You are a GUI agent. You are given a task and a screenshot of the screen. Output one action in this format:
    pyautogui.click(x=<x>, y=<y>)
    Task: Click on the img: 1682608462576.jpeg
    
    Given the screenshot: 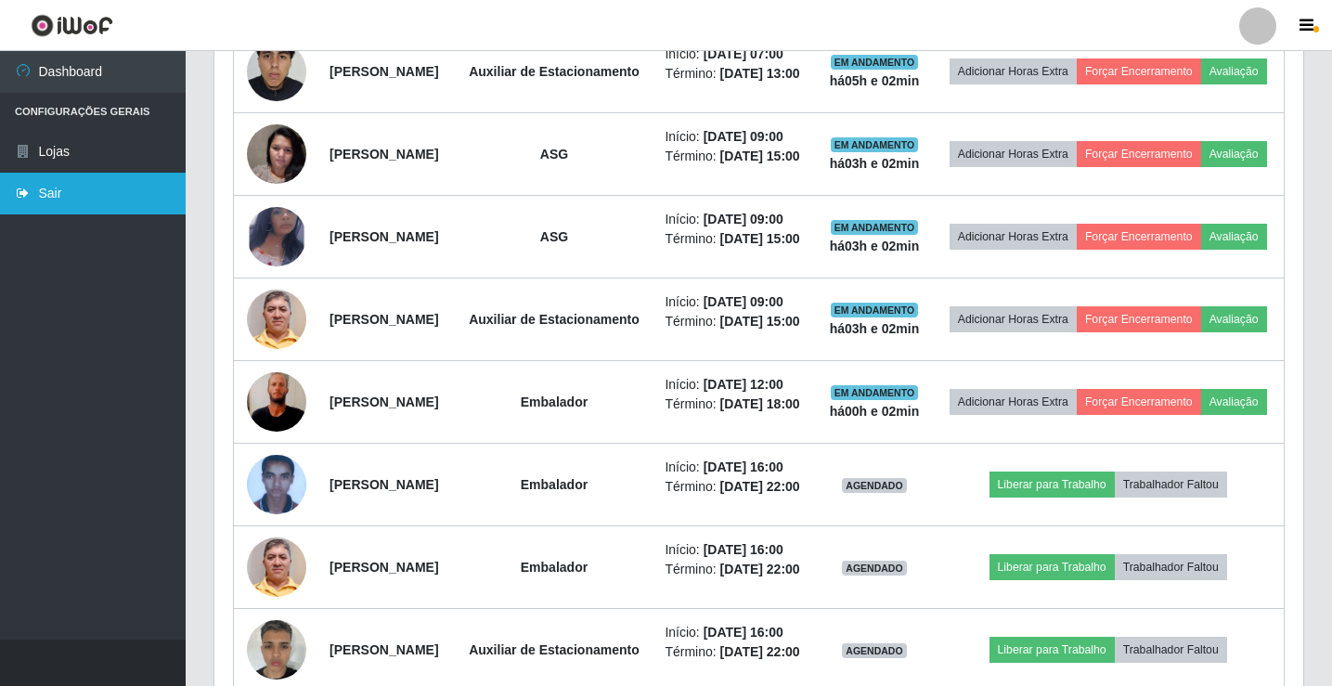 What is the action you would take?
    pyautogui.click(x=277, y=153)
    